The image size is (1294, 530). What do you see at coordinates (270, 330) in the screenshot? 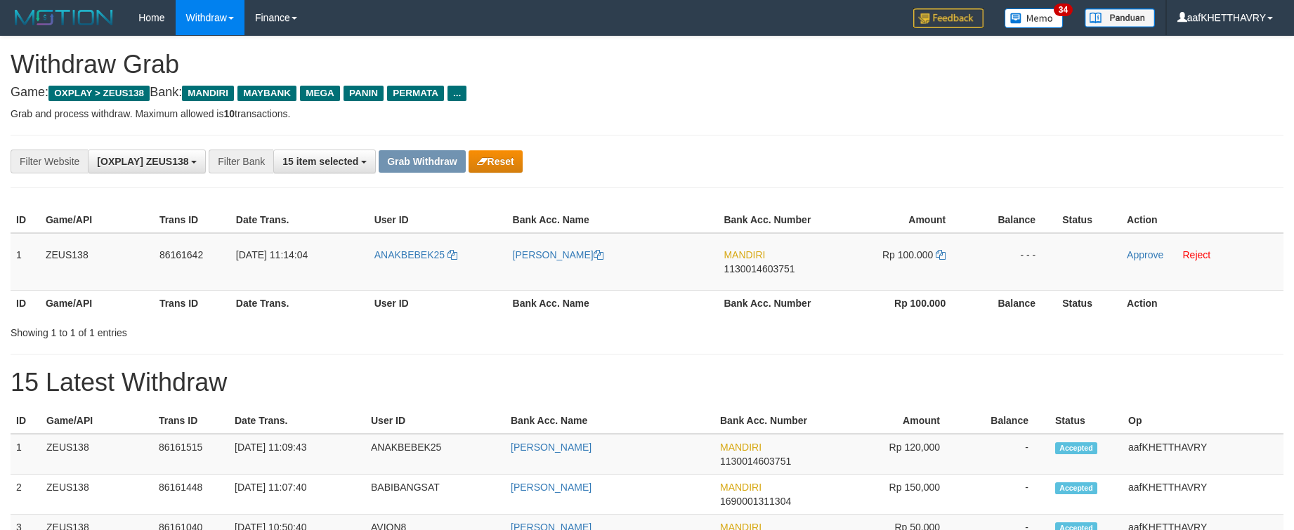
I see `div: Showing 1 to 1 of 1 entries` at bounding box center [270, 330].